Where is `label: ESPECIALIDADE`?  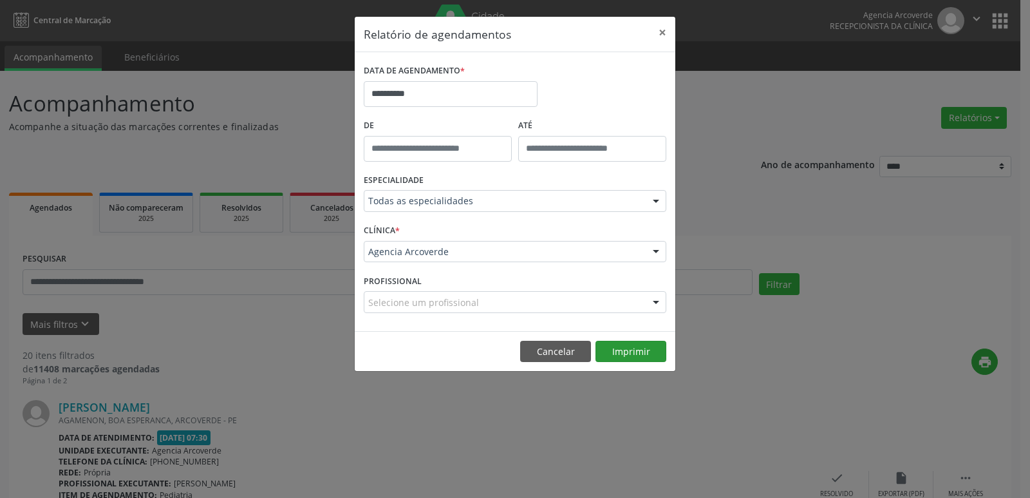
label: ESPECIALIDADE is located at coordinates (393, 180).